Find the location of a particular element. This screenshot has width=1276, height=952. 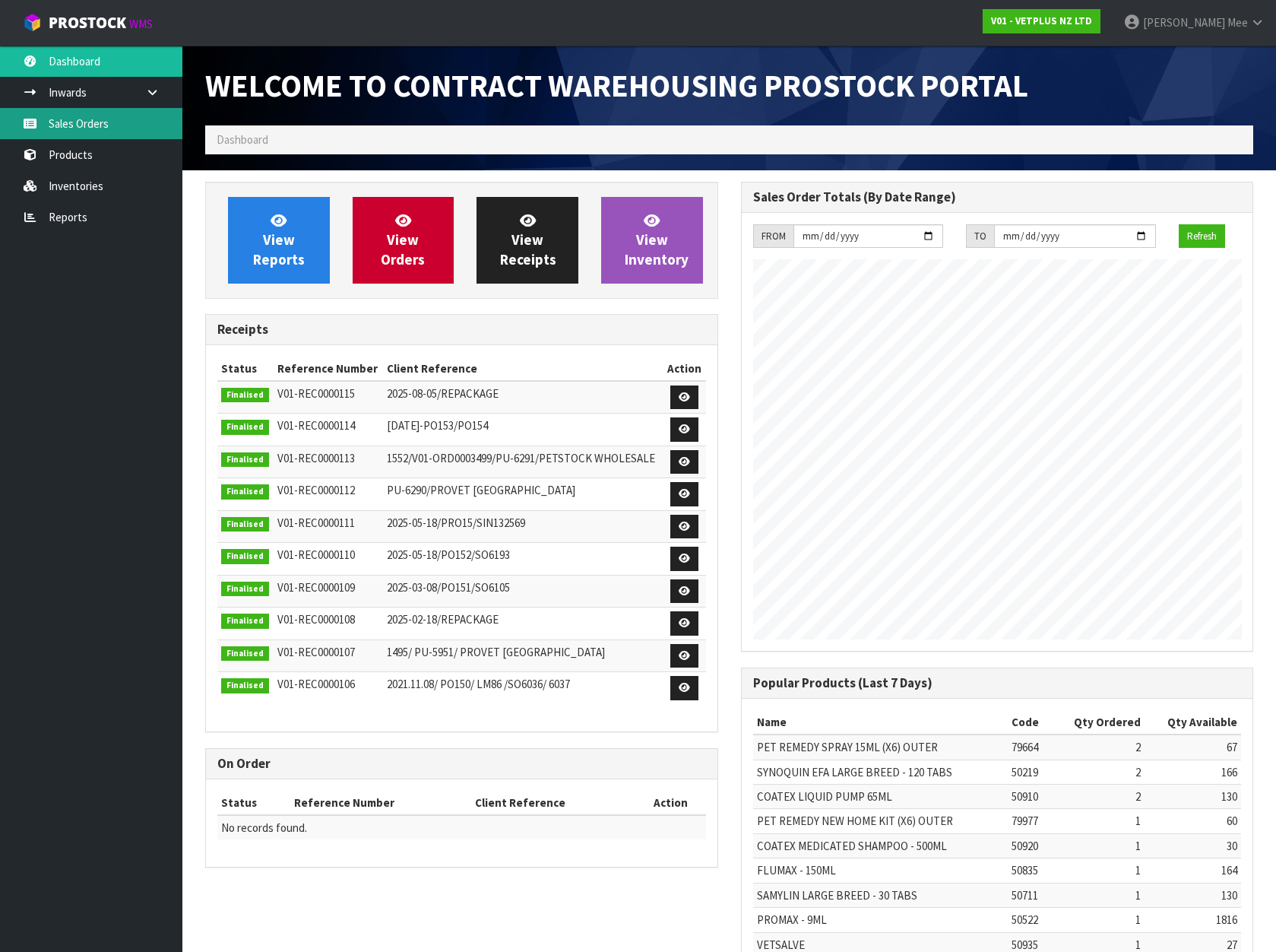

img: cube-alt.png is located at coordinates (32, 22).